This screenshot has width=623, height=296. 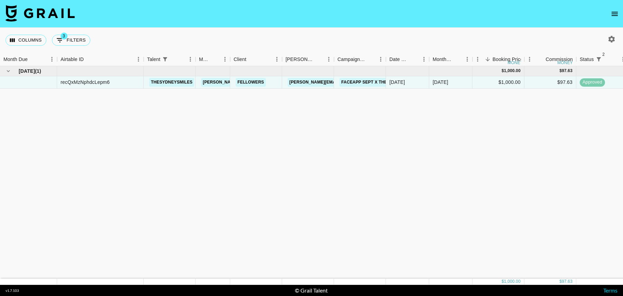 What do you see at coordinates (592, 82) in the screenshot?
I see `span: approved` at bounding box center [592, 82].